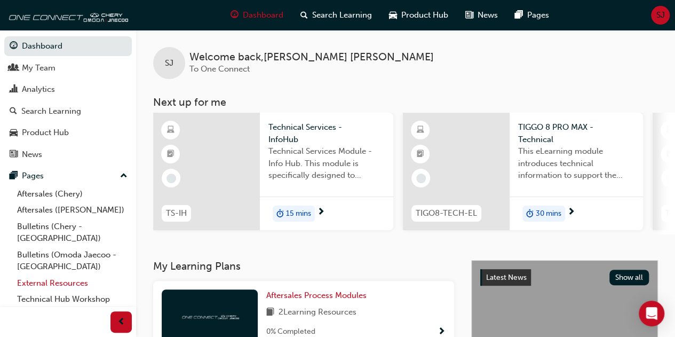 The height and width of the screenshot is (337, 675). What do you see at coordinates (406, 102) in the screenshot?
I see `h3: Next up for me` at bounding box center [406, 102].